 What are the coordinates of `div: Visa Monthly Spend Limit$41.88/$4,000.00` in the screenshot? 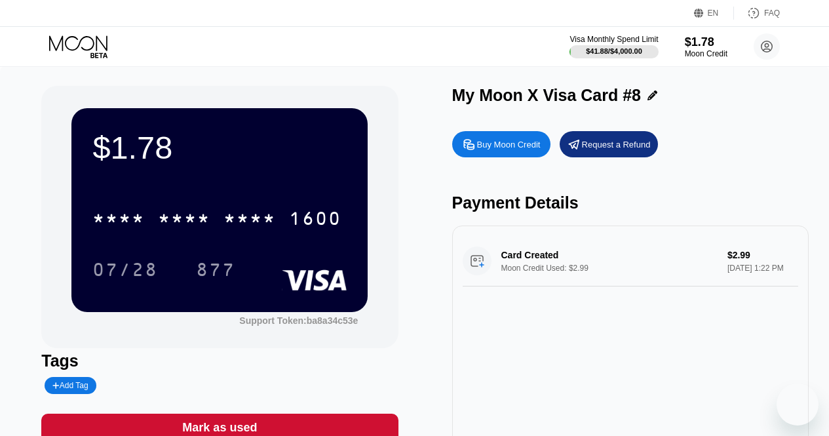 It's located at (613, 47).